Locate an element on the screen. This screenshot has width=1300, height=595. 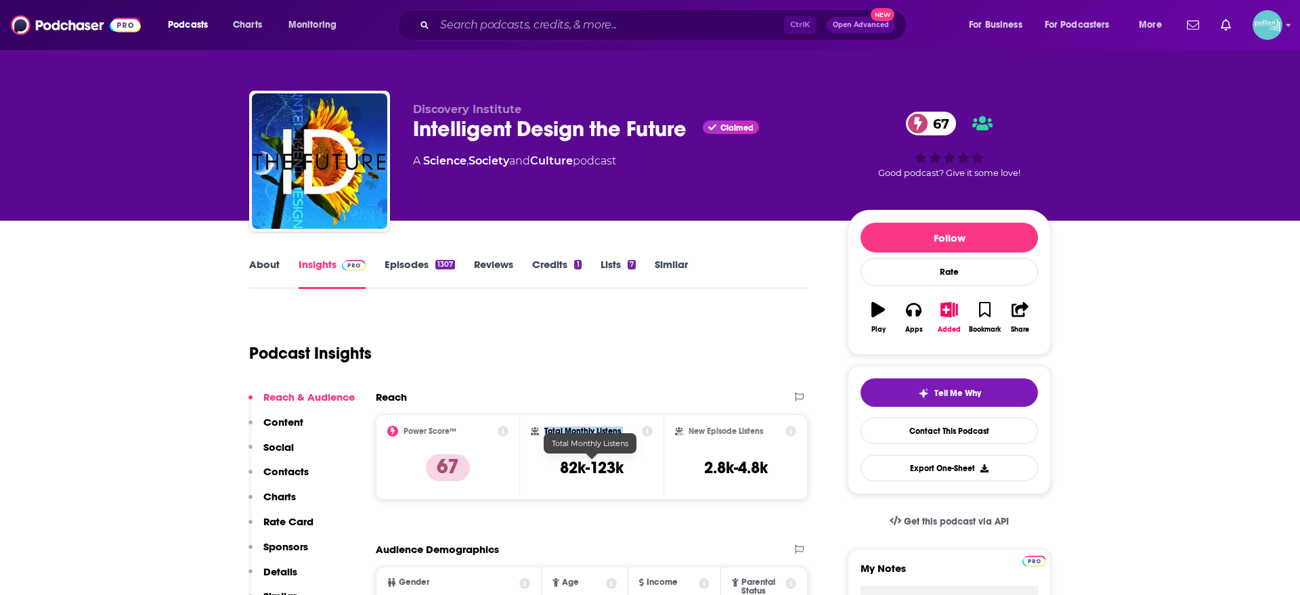
a: Pro website is located at coordinates (1034, 560).